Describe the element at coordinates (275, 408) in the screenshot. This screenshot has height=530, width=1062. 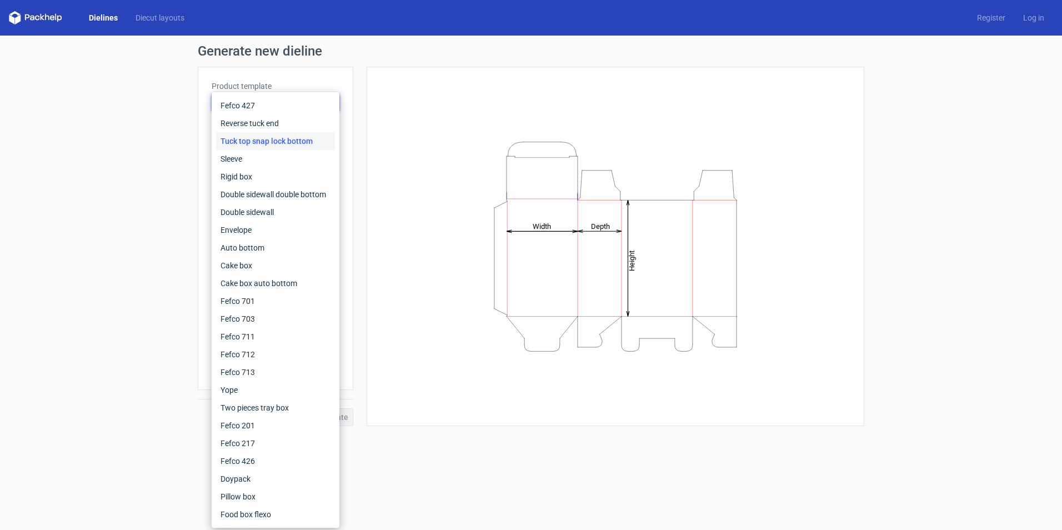
I see `div: Two pieces tray box` at that location.